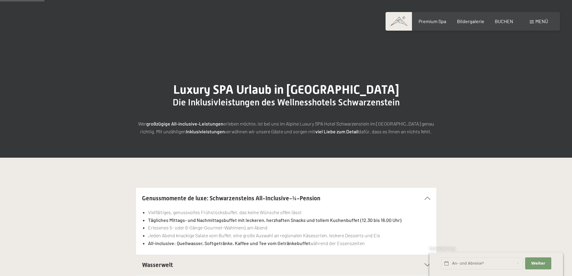  I want to click on strong: Inklusivleistungen, so click(205, 131).